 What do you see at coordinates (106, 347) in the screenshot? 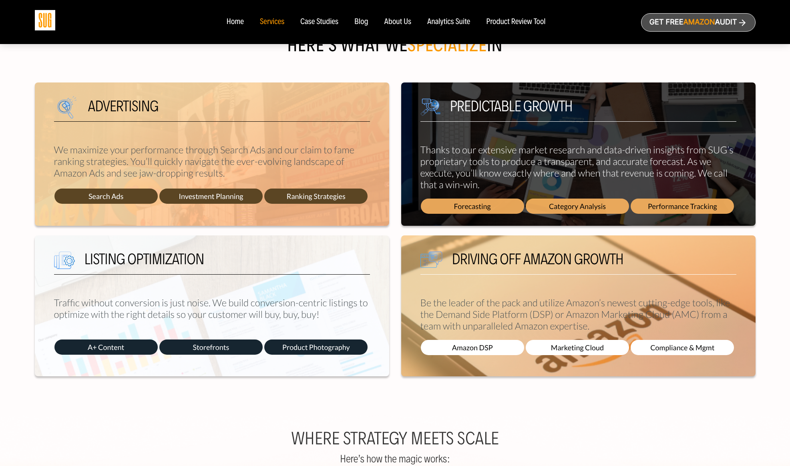
I see `span: A+ Content` at bounding box center [106, 347].